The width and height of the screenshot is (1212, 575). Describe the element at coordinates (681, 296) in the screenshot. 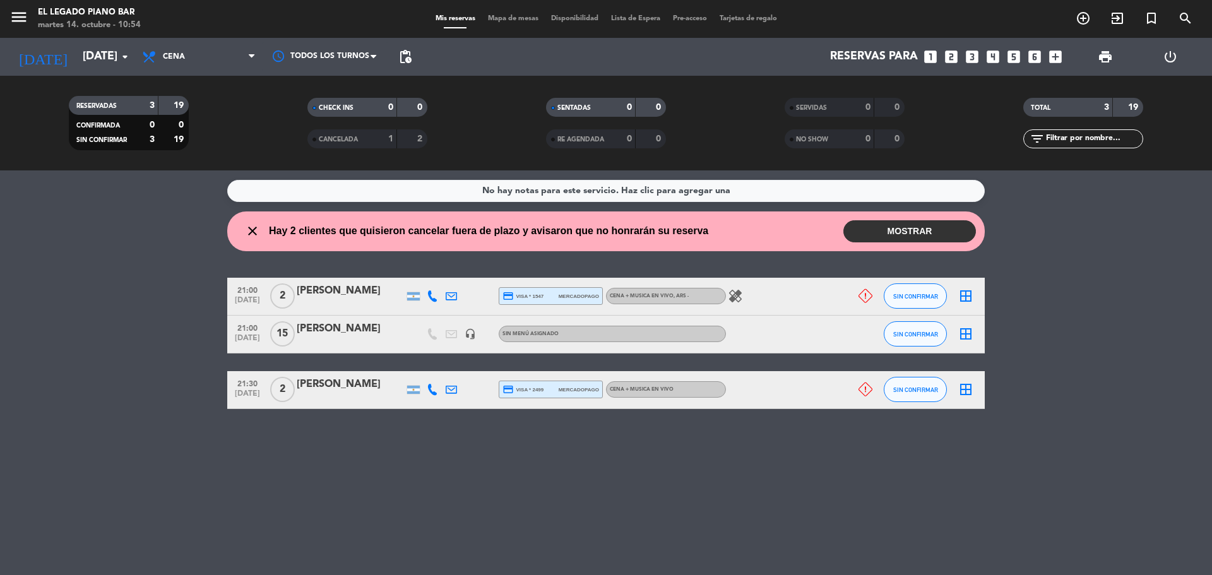

I see `span: , ARS -` at that location.